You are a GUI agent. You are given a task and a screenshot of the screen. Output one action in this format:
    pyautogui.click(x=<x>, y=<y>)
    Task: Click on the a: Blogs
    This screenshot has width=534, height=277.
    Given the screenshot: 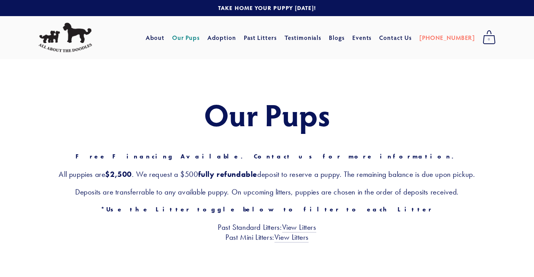 What is the action you would take?
    pyautogui.click(x=336, y=38)
    